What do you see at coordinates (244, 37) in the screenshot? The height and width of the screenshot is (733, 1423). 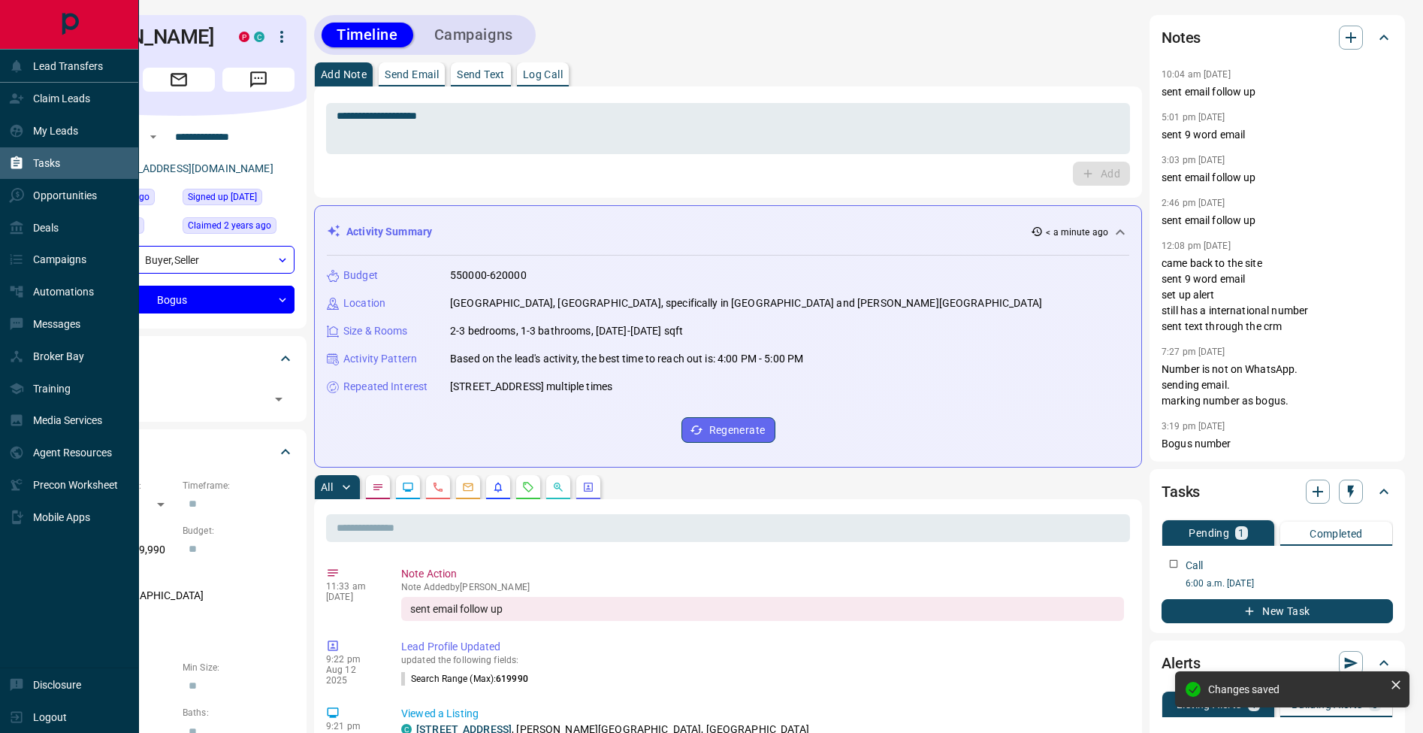 I see `div: property.ca` at bounding box center [244, 37].